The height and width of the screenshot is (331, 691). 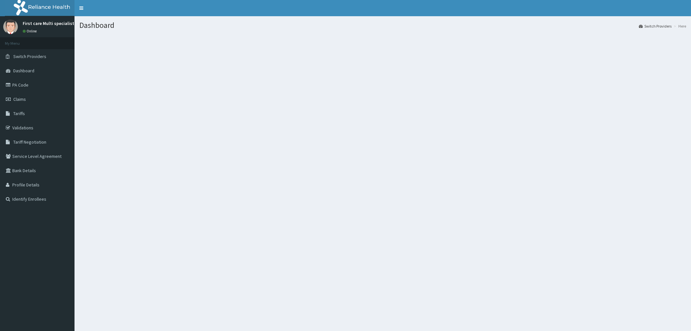 I want to click on a: Online, so click(x=30, y=31).